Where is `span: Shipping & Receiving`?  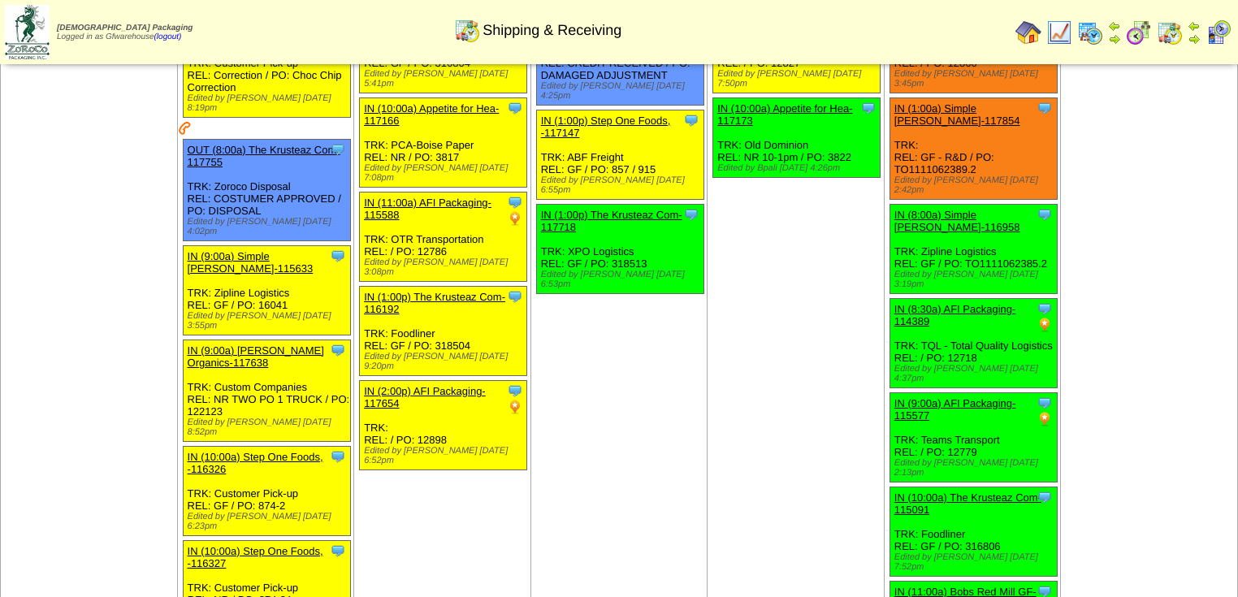 span: Shipping & Receiving is located at coordinates (551, 30).